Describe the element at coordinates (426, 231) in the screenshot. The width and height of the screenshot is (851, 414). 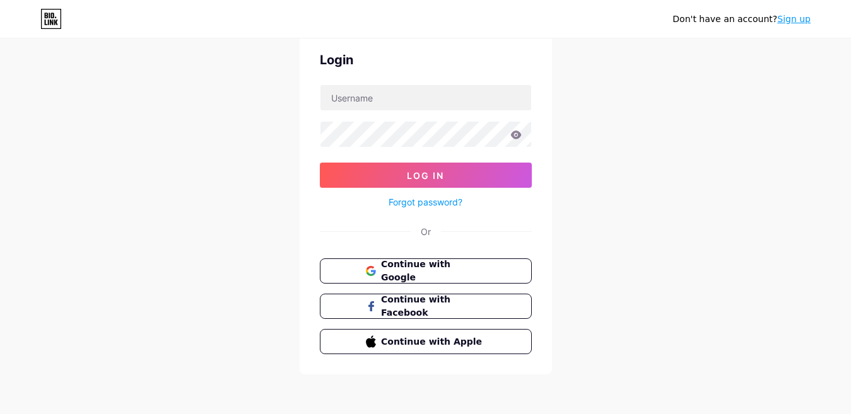
I see `div: Or` at that location.